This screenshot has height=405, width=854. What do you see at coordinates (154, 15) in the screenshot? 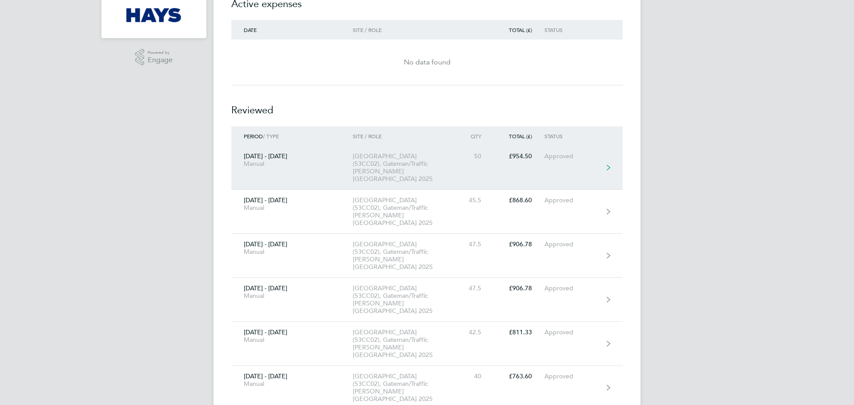
I see `a: Go to home page` at bounding box center [154, 15].